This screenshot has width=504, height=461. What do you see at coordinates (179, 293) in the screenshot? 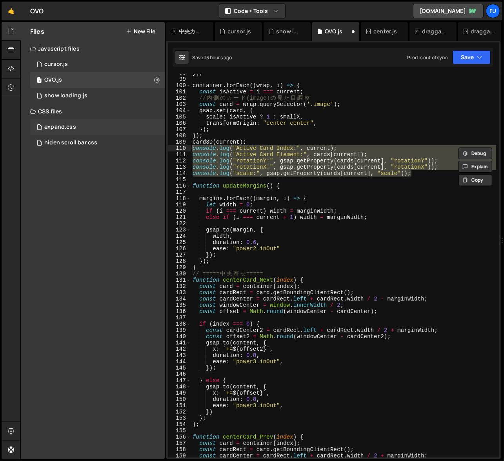
I see `div: 133` at bounding box center [179, 293].